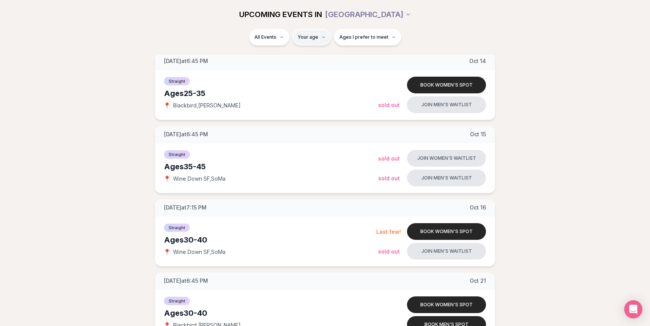  I want to click on span: Oct 15, so click(478, 134).